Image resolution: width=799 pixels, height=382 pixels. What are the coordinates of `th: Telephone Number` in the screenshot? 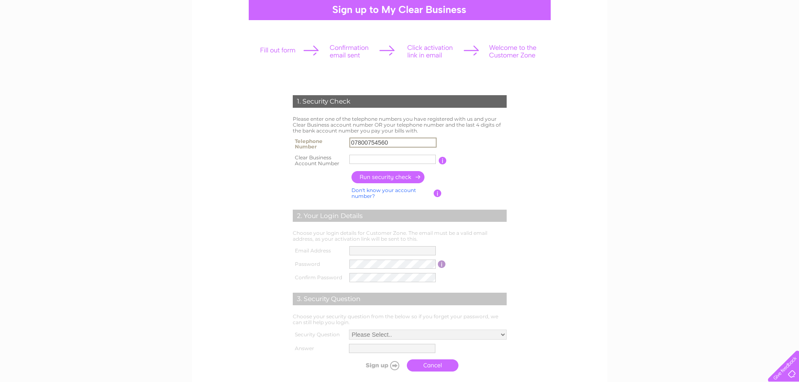 It's located at (319, 144).